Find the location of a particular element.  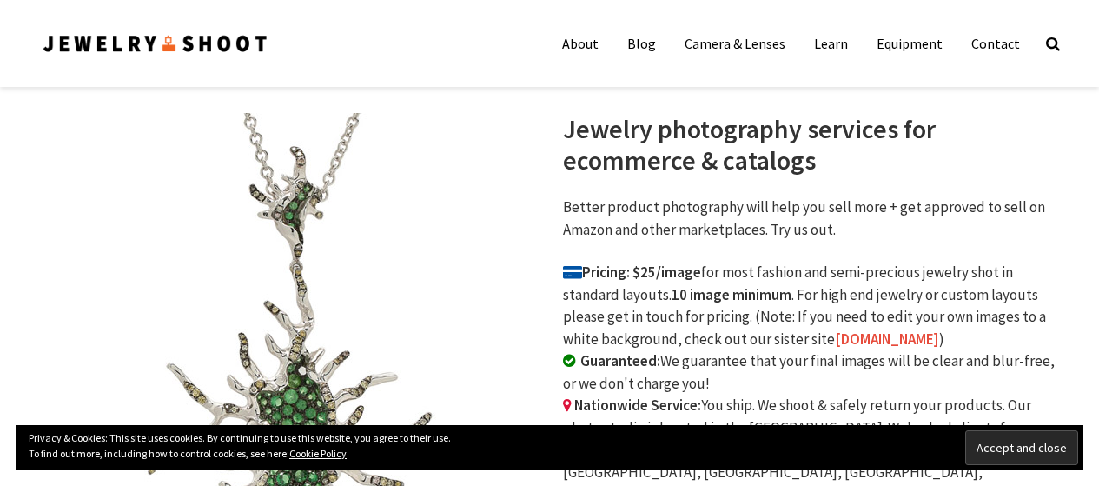

p: Better product photography will help you sell more + get approved to sell on Amazon and other mar... is located at coordinates (810, 218).